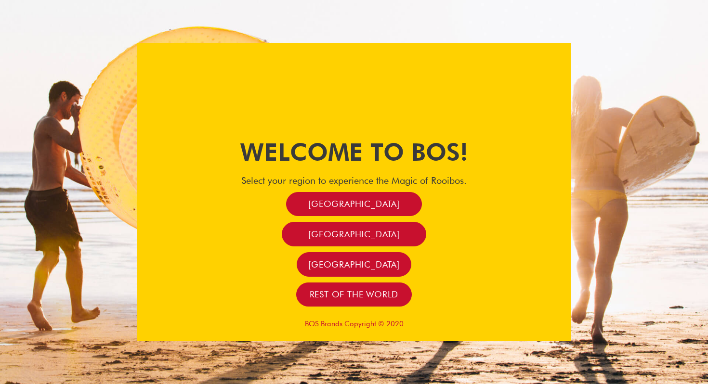  Describe the element at coordinates (354, 324) in the screenshot. I see `p: BOS Brands Copyright © 2020` at that location.